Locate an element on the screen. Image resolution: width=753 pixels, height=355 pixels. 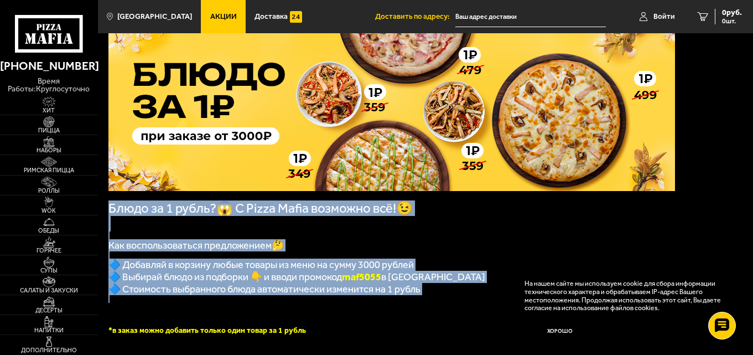
button: Хорошо is located at coordinates (560, 331).